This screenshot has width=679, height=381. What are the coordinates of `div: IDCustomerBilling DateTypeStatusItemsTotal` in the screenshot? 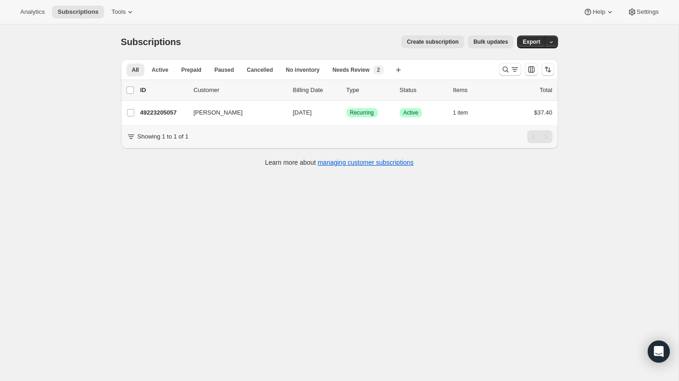 It's located at (346, 90).